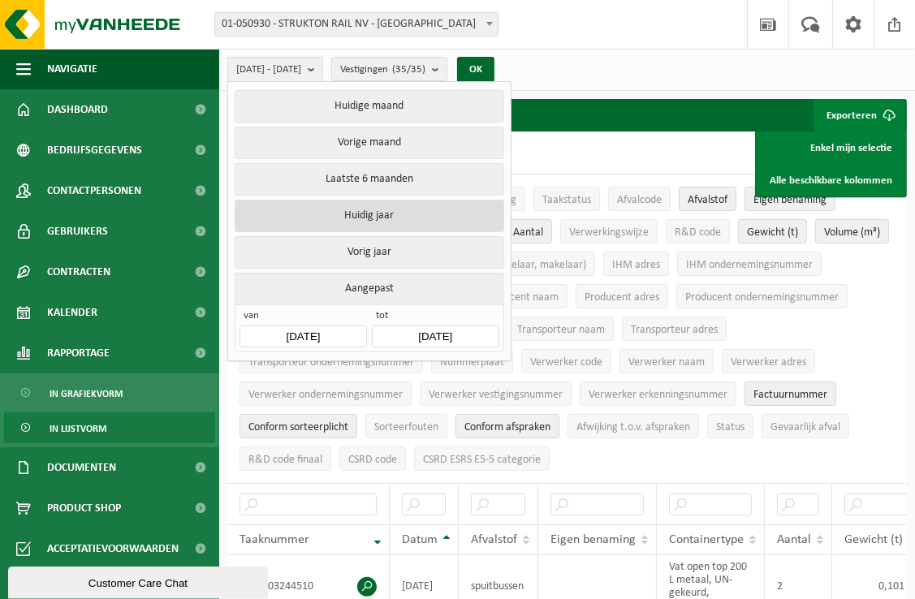 Image resolution: width=915 pixels, height=599 pixels. What do you see at coordinates (369, 253) in the screenshot?
I see `button: Vorig jaar` at bounding box center [369, 253].